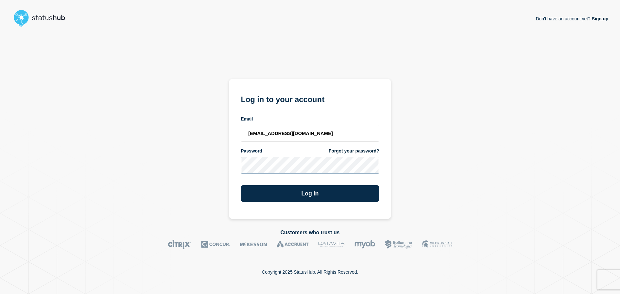  Describe the element at coordinates (365, 244) in the screenshot. I see `img: myob logo` at that location.